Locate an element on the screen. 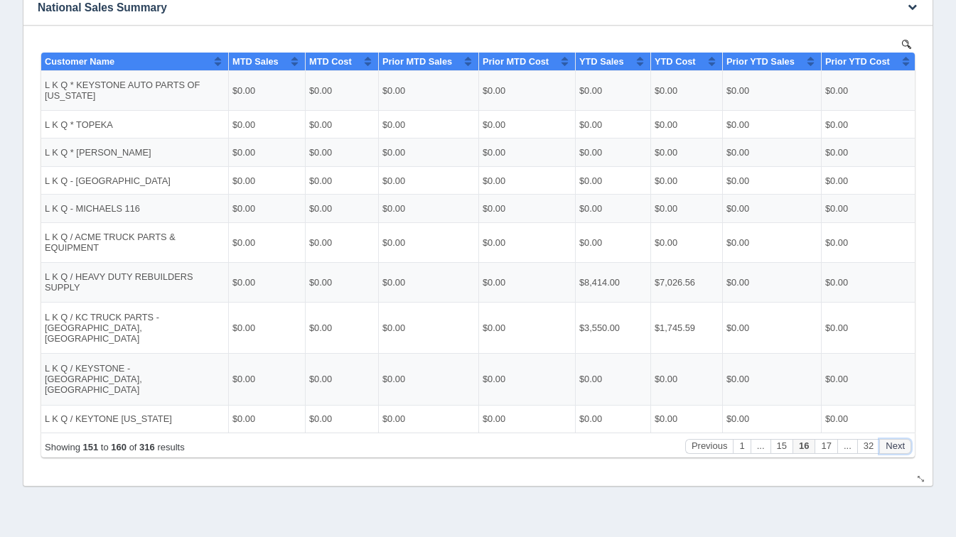 Image resolution: width=956 pixels, height=537 pixels. span: Prior MTD Cost is located at coordinates (478, 21).